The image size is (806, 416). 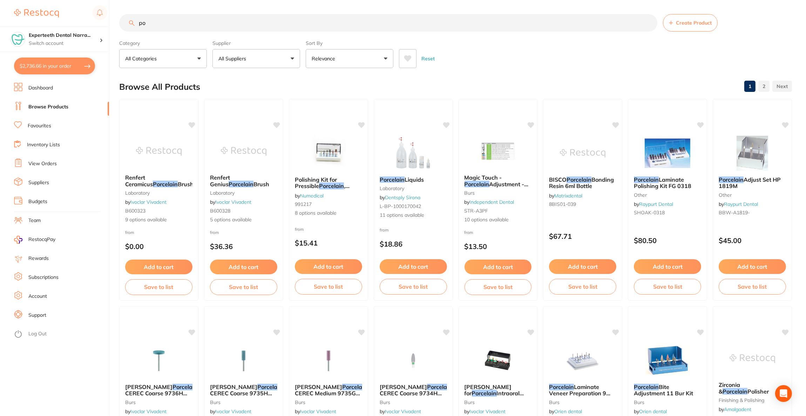 What do you see at coordinates (37, 296) in the screenshot?
I see `a: Account` at bounding box center [37, 296].